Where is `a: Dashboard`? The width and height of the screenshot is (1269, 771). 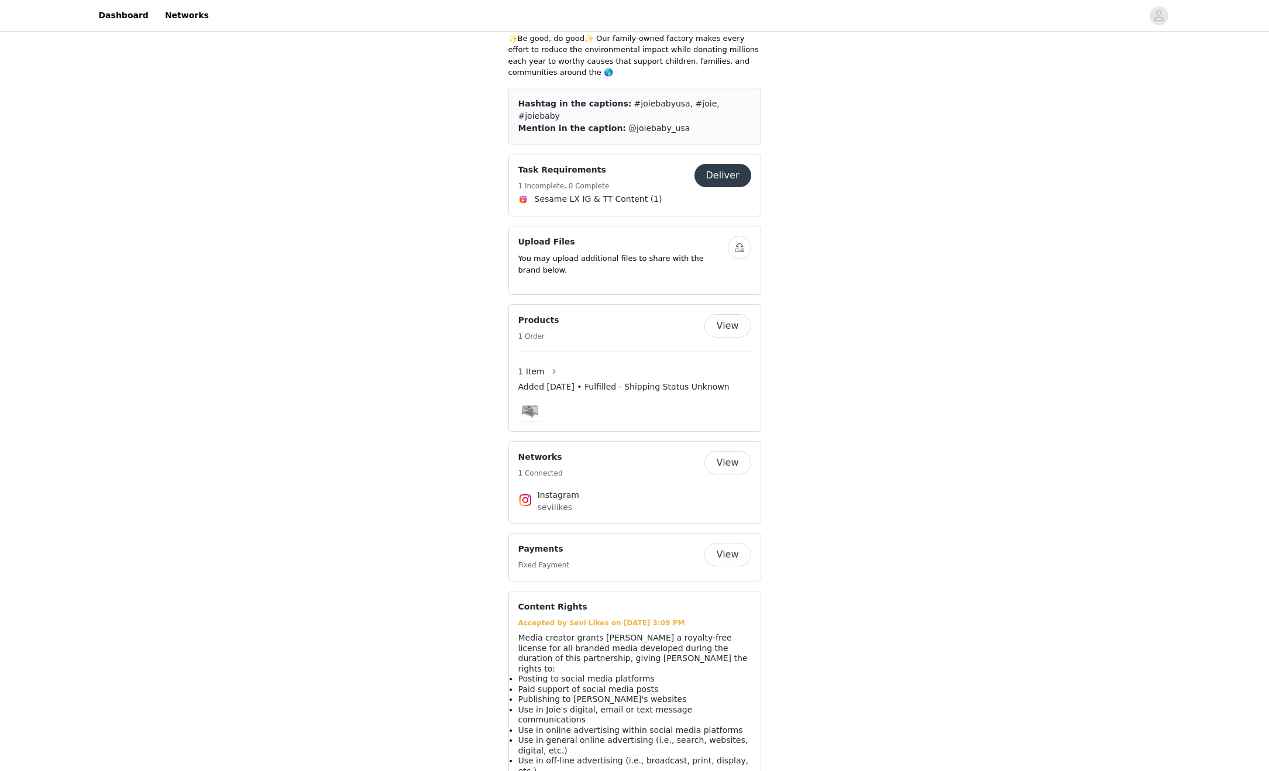
a: Dashboard is located at coordinates (123, 15).